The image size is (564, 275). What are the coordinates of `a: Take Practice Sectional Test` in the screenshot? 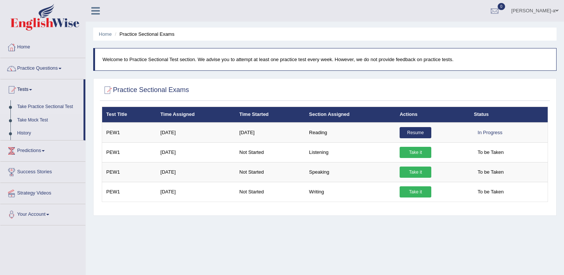 It's located at (48, 107).